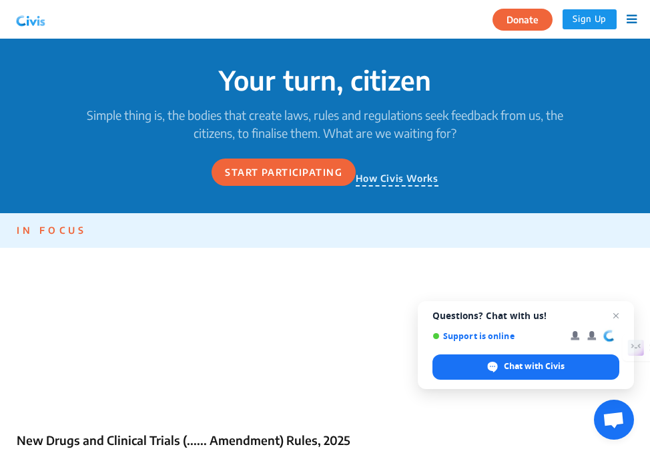 This screenshot has width=650, height=453. Describe the element at coordinates (522, 19) in the screenshot. I see `button: Donate` at that location.